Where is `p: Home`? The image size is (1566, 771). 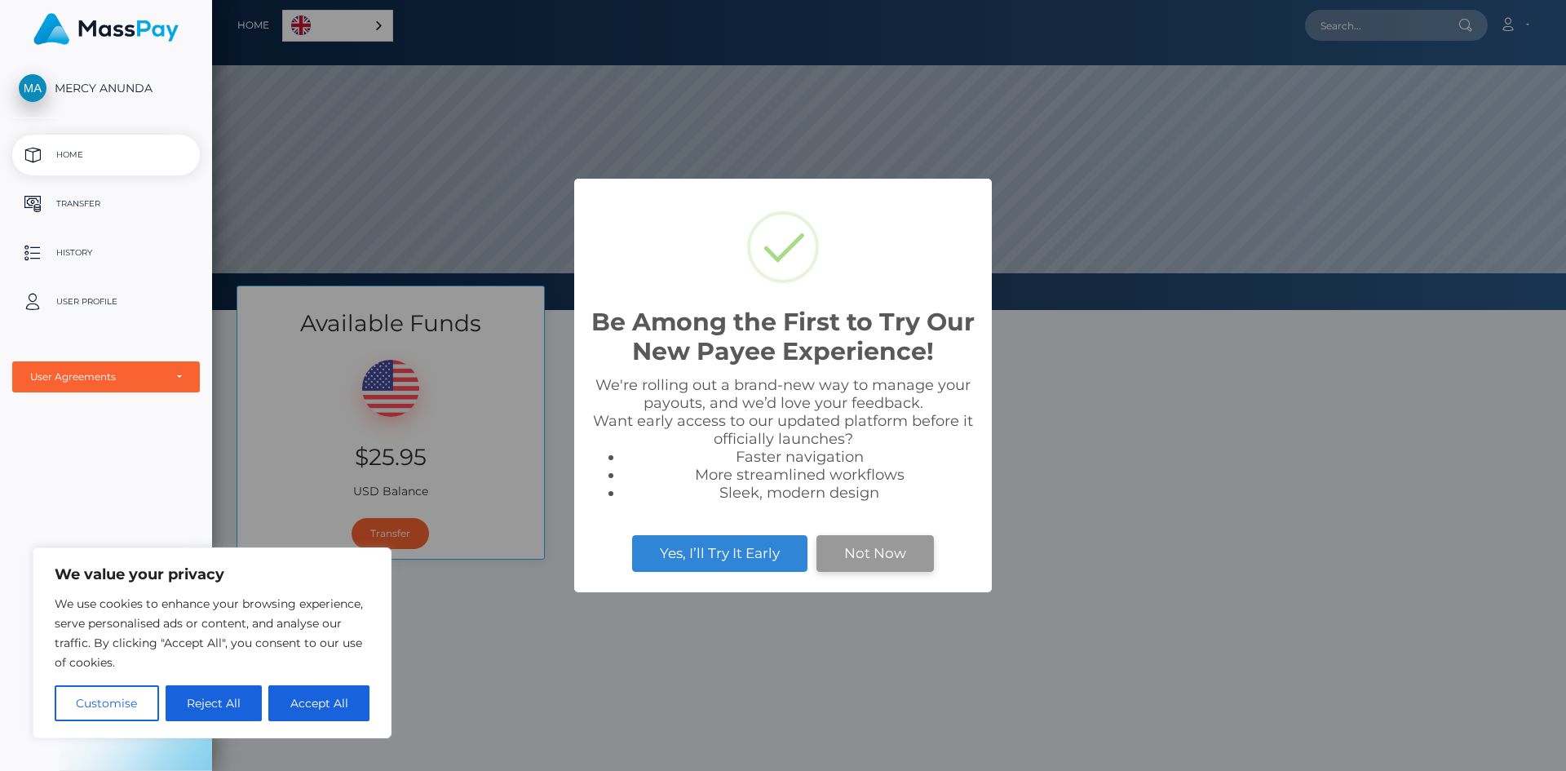
p: Home is located at coordinates (106, 155).